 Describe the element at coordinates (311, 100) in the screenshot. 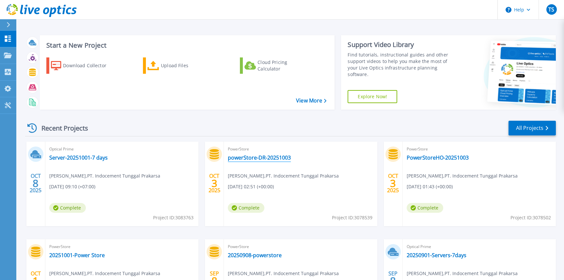

I see `a: View More` at that location.